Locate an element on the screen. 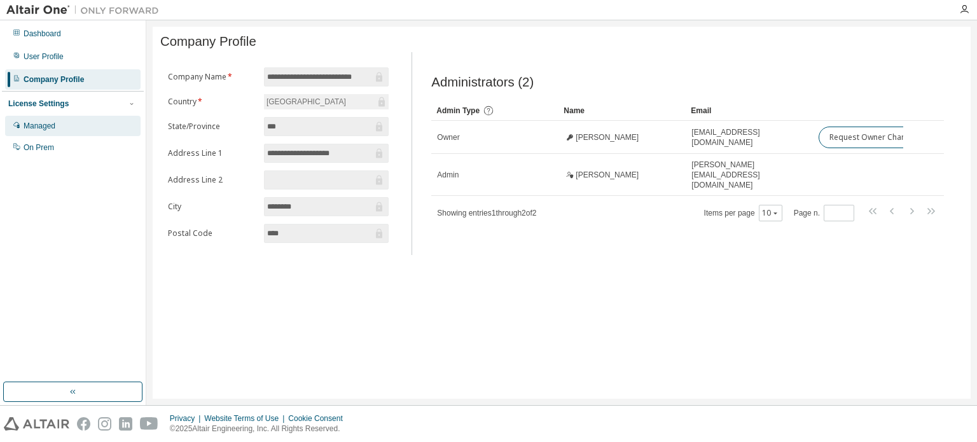 Image resolution: width=977 pixels, height=442 pixels. span: Items per page is located at coordinates (743, 213).